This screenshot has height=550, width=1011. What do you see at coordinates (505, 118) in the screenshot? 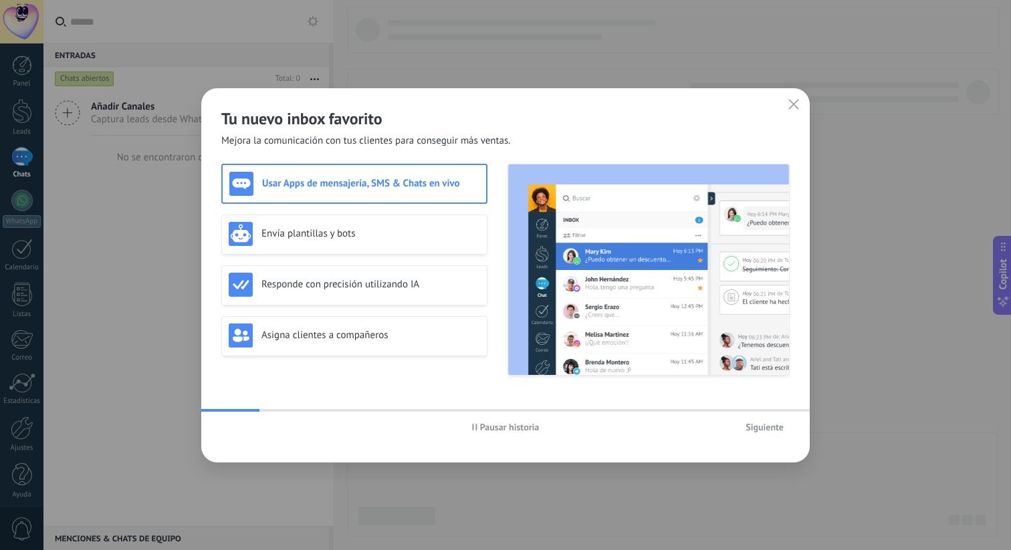
I see `h2: Tu nuevo inbox favorito` at bounding box center [505, 118].